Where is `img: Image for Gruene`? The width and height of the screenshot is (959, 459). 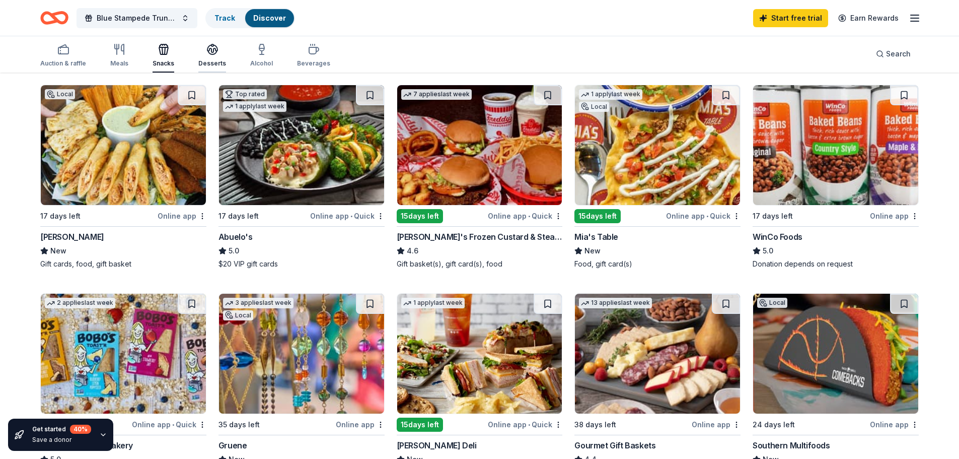 img: Image for Gruene is located at coordinates (302, 354).